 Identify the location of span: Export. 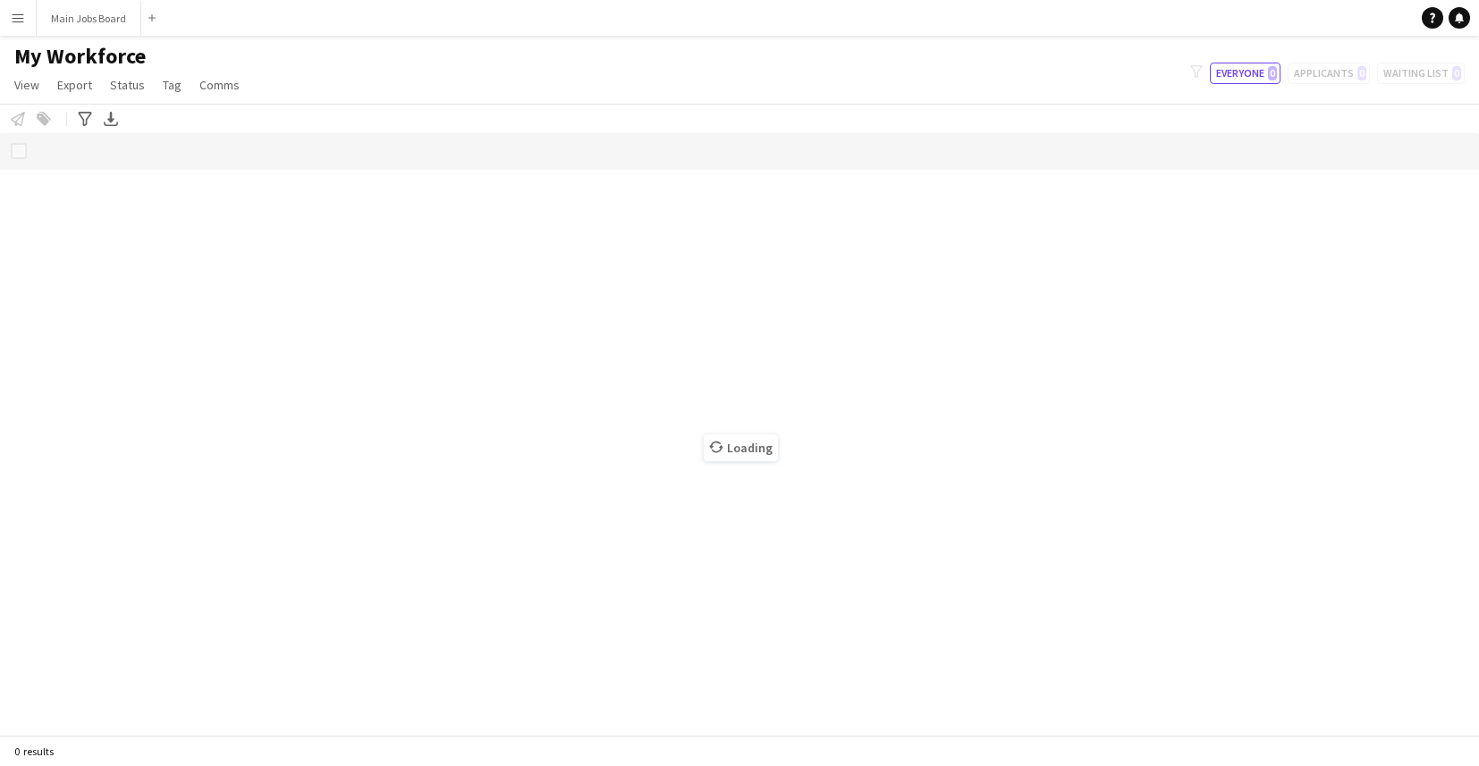
(74, 85).